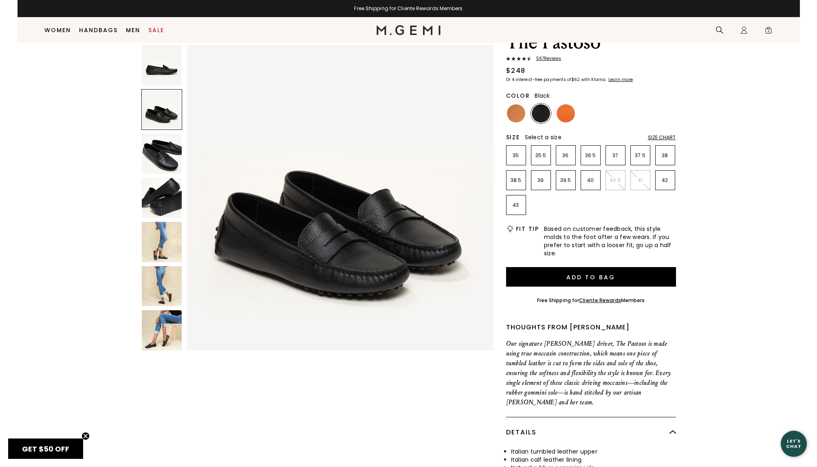 The height and width of the screenshot is (467, 817). I want to click on h2: Color, so click(518, 96).